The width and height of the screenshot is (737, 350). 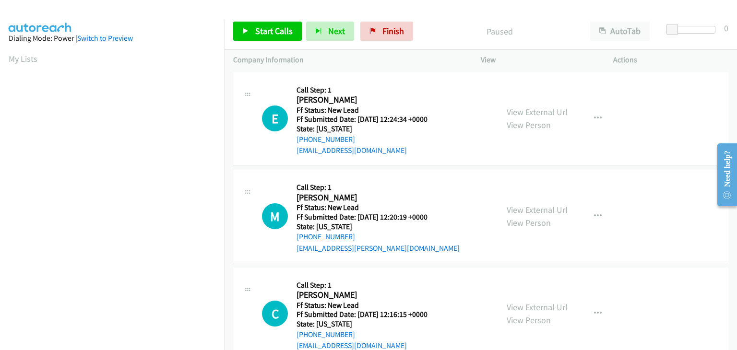 What do you see at coordinates (620, 31) in the screenshot?
I see `button: AutoTab` at bounding box center [620, 31].